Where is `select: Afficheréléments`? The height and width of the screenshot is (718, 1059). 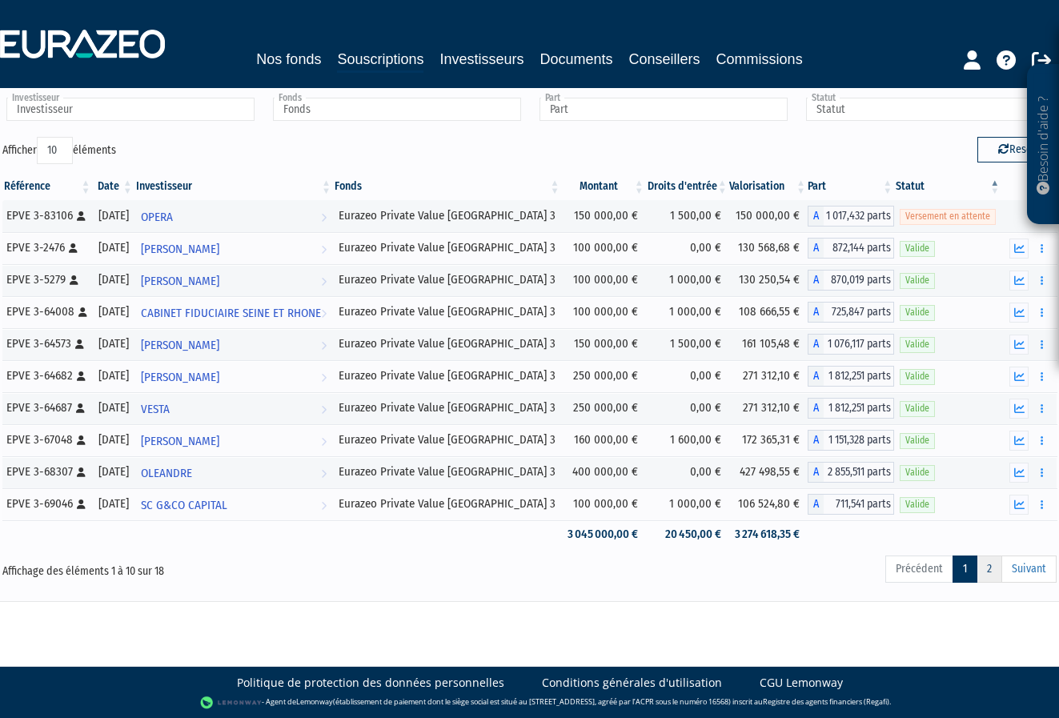
select: Afficheréléments is located at coordinates (54, 150).